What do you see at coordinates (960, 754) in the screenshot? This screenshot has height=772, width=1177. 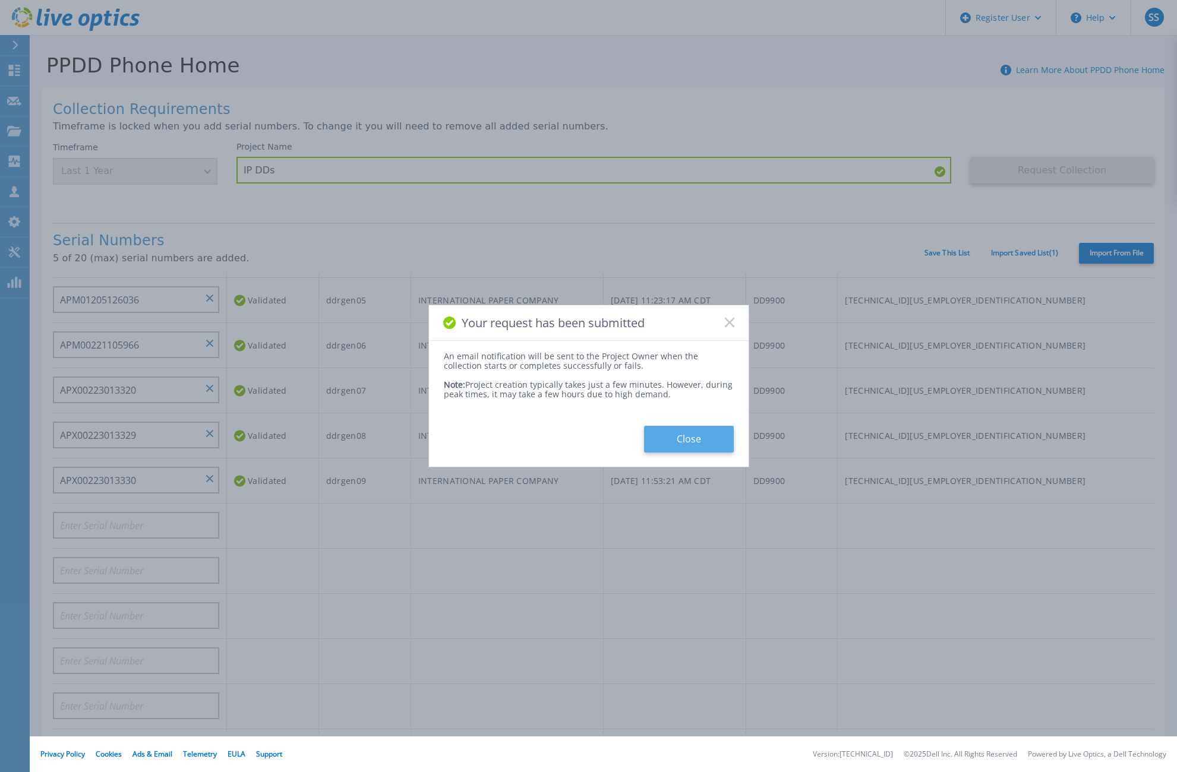 I see `li: © 2025 Dell Inc. All Rights Reserved` at bounding box center [960, 754].